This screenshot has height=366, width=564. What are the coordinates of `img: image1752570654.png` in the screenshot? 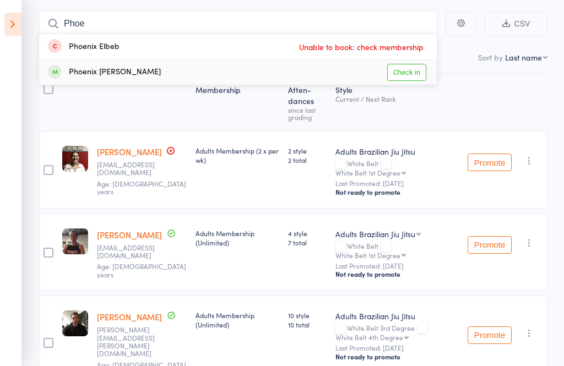 It's located at (75, 241).